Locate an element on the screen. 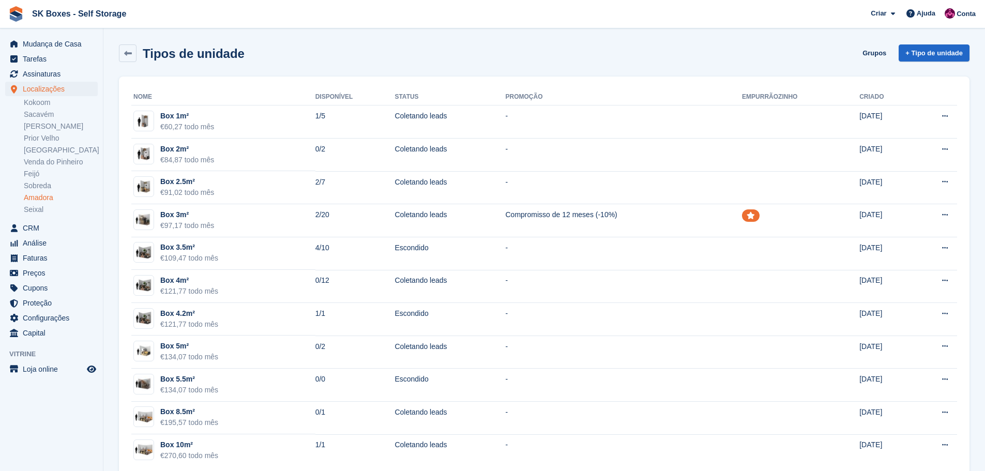 This screenshot has height=471, width=985. div: Box 2m² is located at coordinates (187, 149).